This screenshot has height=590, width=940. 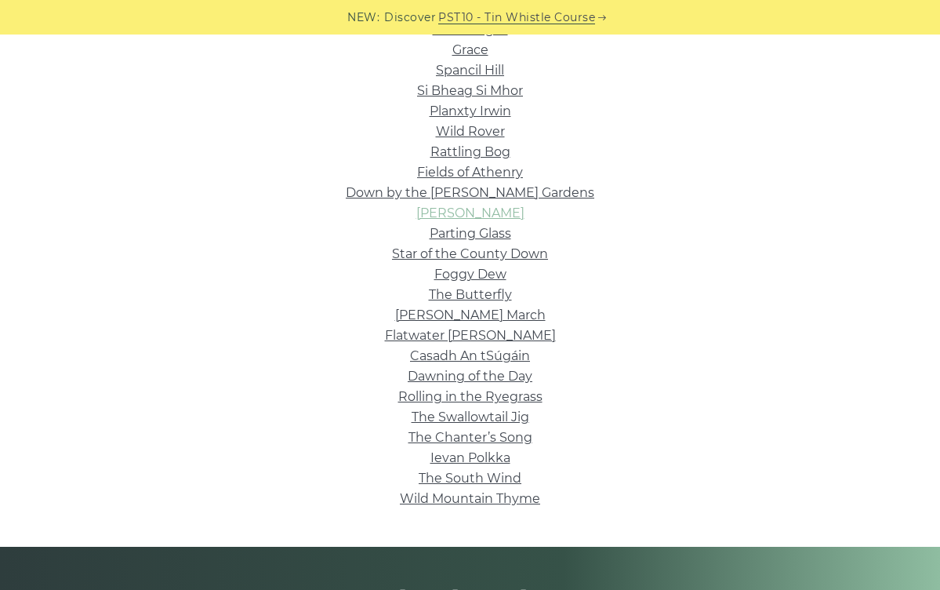 I want to click on a: Parting Glass, so click(x=470, y=233).